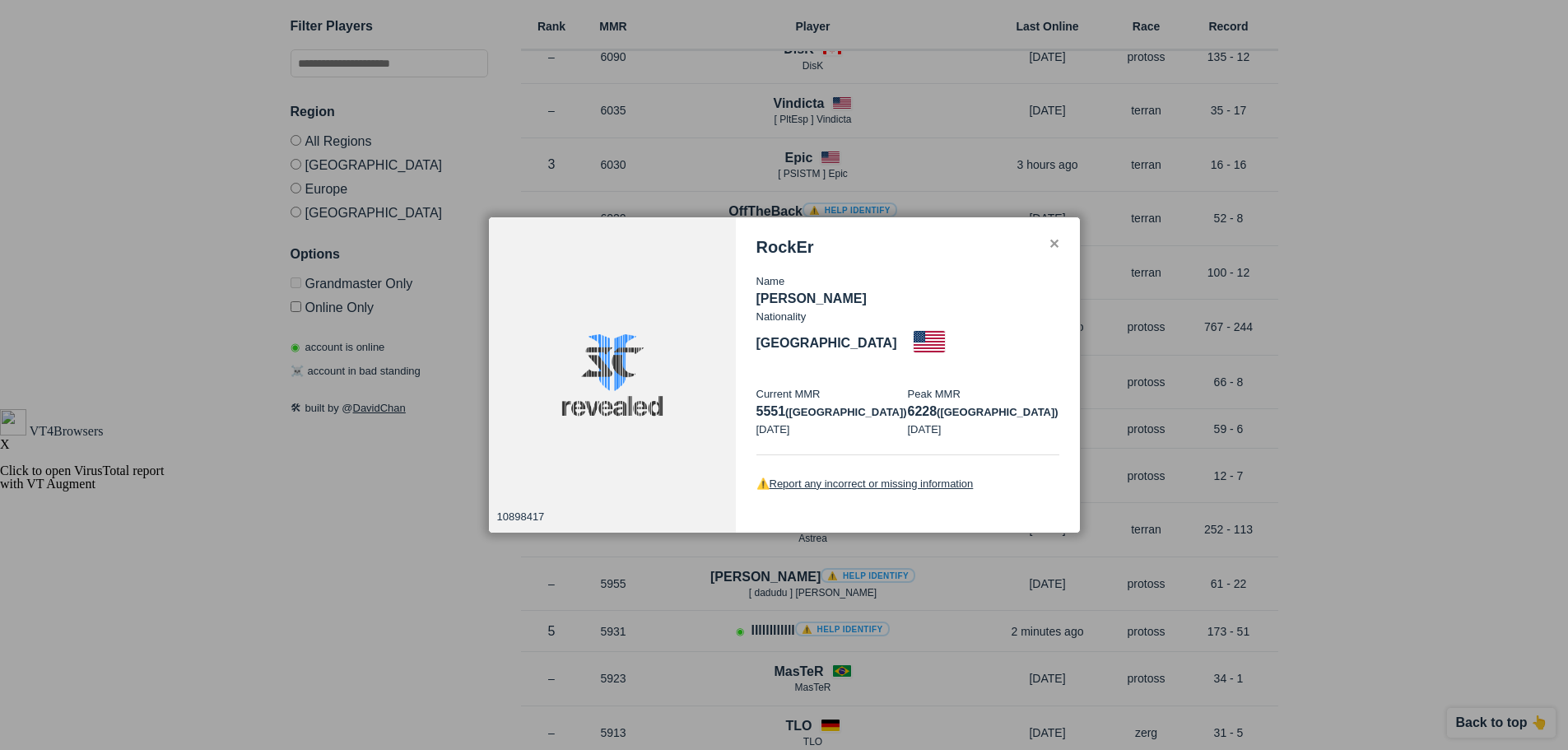 The width and height of the screenshot is (1568, 750). I want to click on p: Name, so click(908, 281).